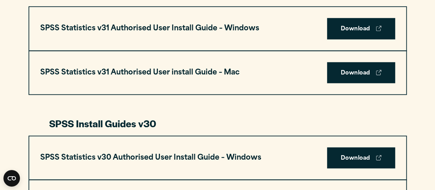  What do you see at coordinates (150, 29) in the screenshot?
I see `h3: SPSS Statistics v31 Authorised User Install Guide – Windows` at bounding box center [150, 29].